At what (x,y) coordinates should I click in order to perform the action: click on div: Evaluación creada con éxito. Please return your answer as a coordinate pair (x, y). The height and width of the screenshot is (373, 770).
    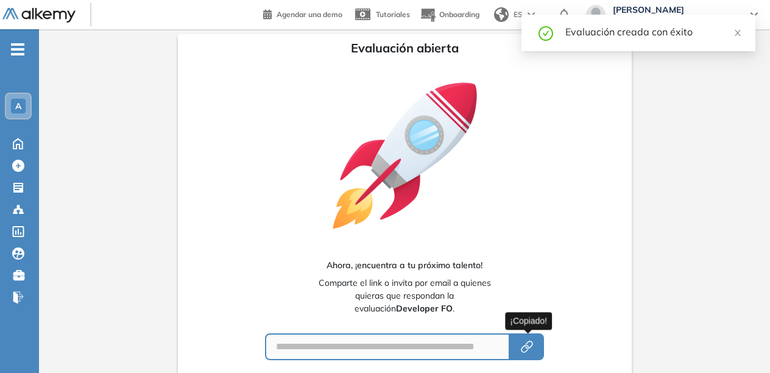
    Looking at the image, I should click on (653, 32).